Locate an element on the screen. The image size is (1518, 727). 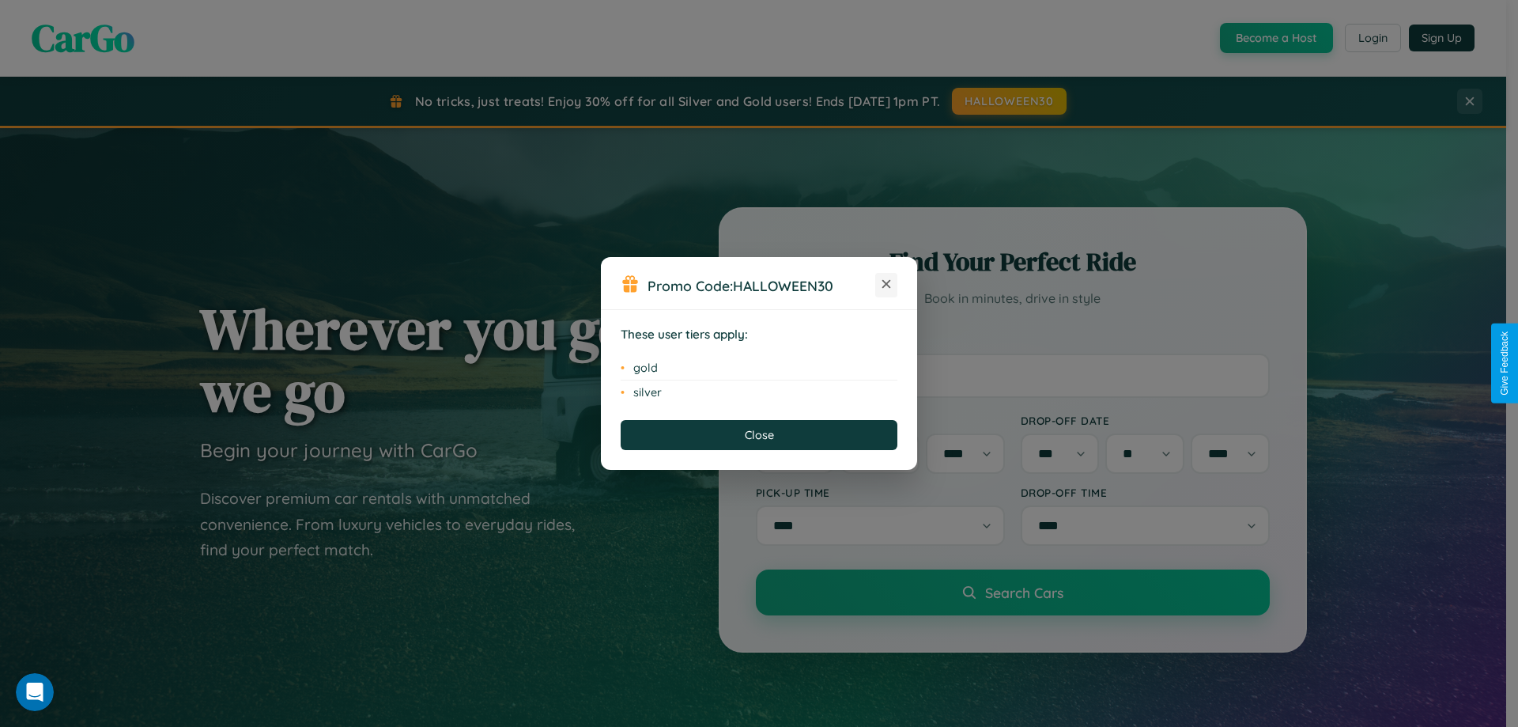
li: silver is located at coordinates (759, 392).